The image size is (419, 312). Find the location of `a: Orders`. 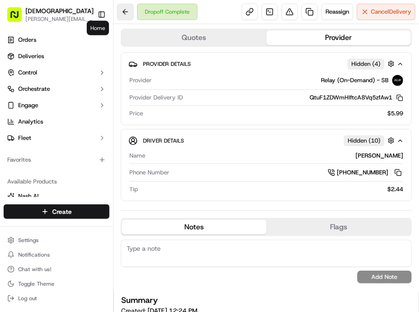

a: Orders is located at coordinates (56, 40).